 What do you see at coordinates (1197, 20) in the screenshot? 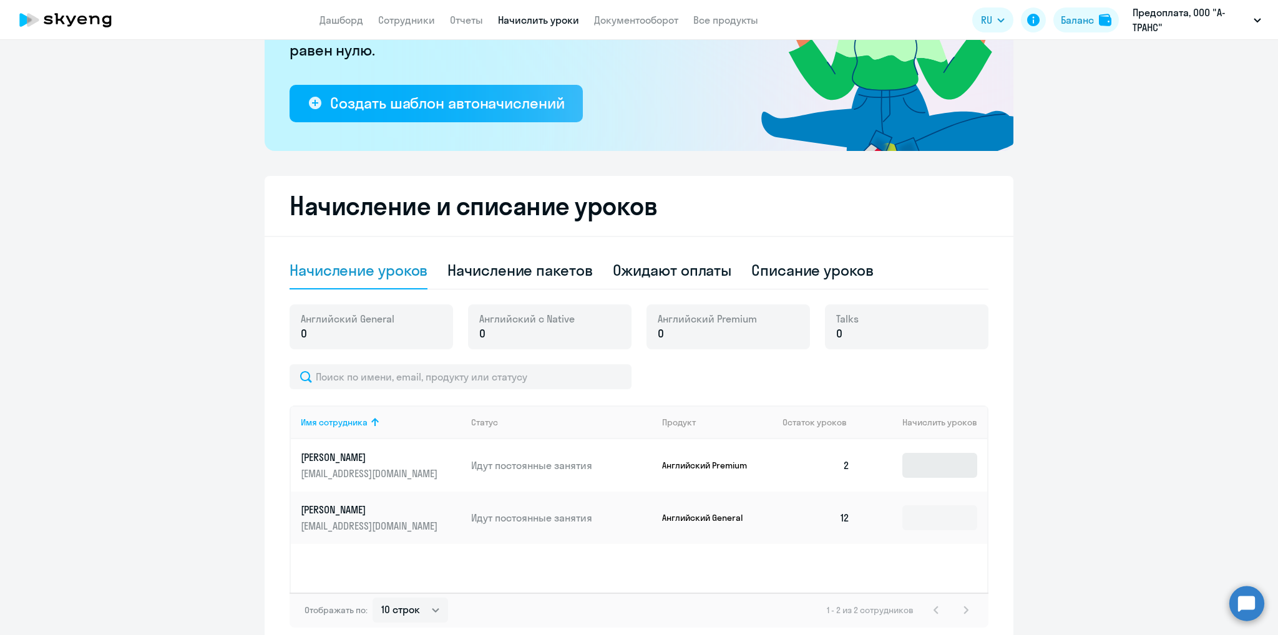
I see `button: Предоплата, ООО "А-ТРАНС"` at bounding box center [1197, 20].